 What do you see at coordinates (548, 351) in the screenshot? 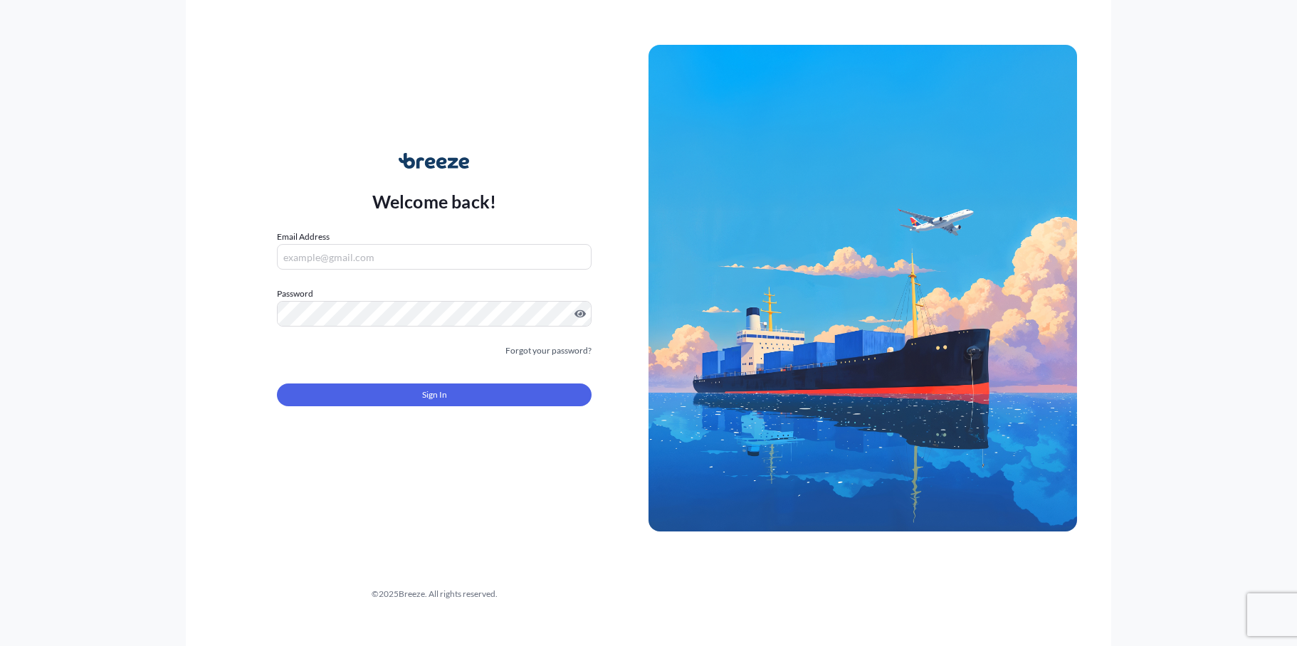
I see `a: Forgot your password?` at bounding box center [548, 351].